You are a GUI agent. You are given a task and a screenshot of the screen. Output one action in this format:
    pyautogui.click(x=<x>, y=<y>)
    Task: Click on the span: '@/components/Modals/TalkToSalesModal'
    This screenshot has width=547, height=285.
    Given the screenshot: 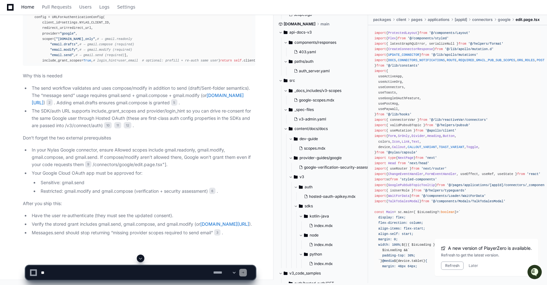 What is the action you would take?
    pyautogui.click(x=468, y=202)
    